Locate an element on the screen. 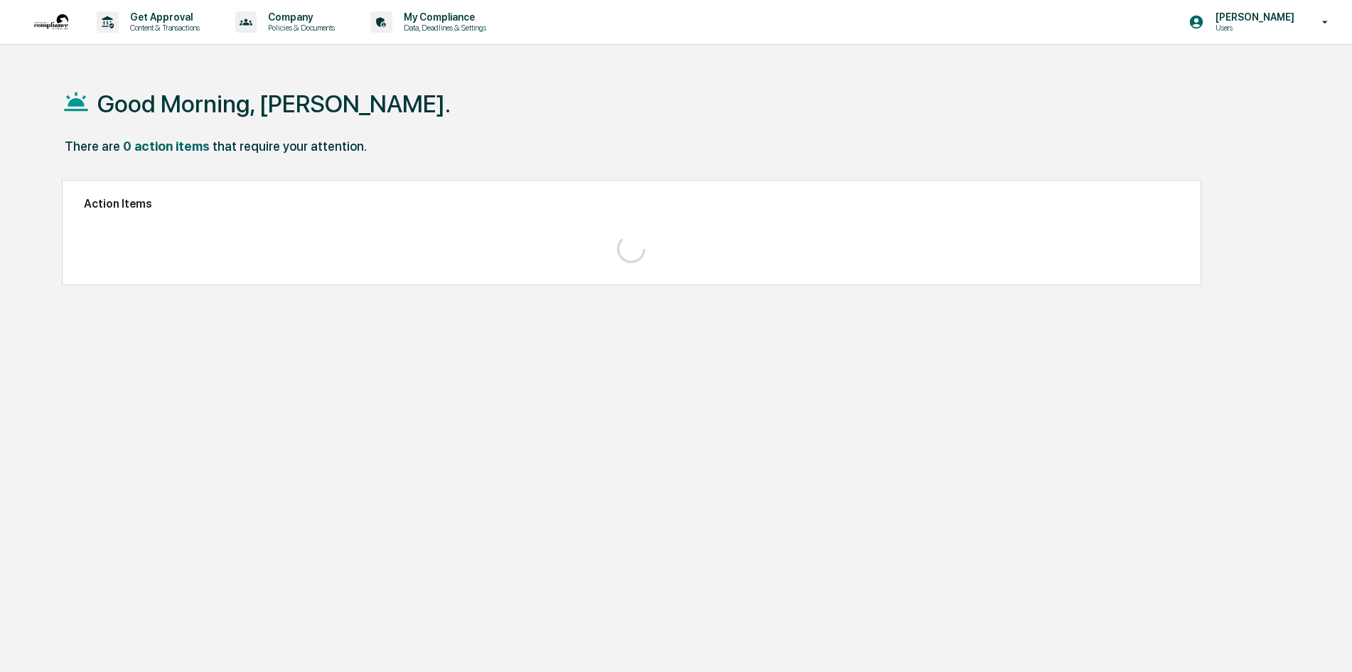  p: Content & Transactions is located at coordinates (163, 28).